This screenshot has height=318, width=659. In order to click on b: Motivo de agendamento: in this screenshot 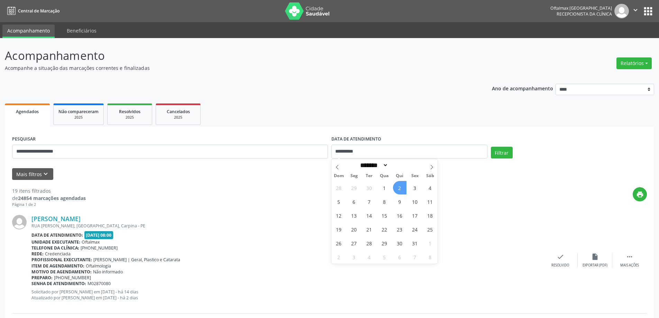, I will do `click(62, 272)`.